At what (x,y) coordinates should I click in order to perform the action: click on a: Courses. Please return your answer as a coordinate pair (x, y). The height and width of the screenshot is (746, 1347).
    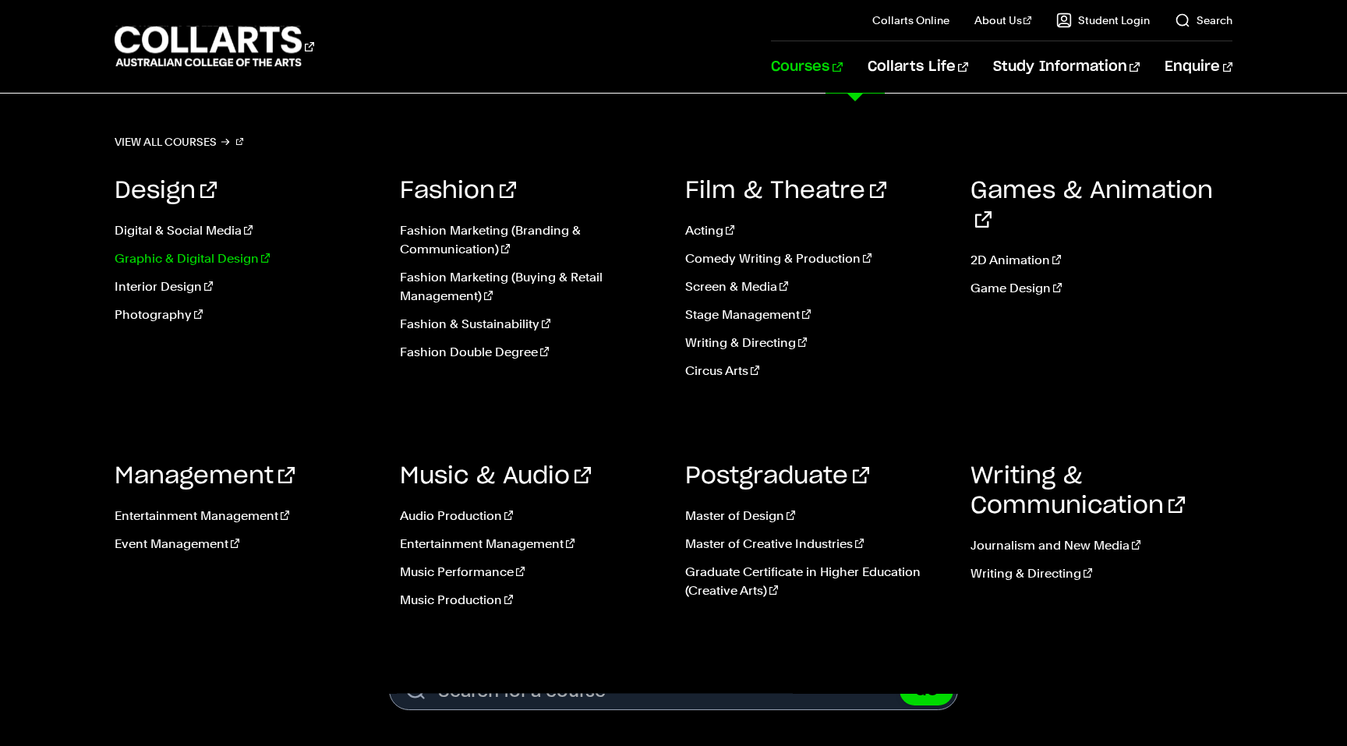
    Looking at the image, I should click on (806, 67).